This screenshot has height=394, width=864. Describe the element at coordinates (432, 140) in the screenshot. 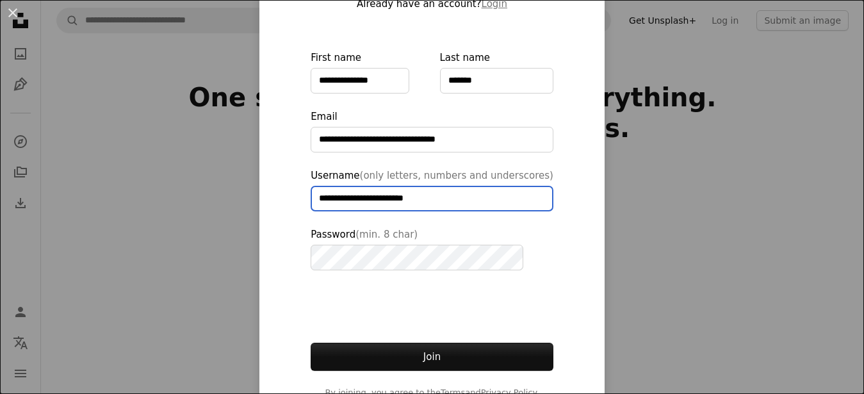

I see `input: Email` at that location.